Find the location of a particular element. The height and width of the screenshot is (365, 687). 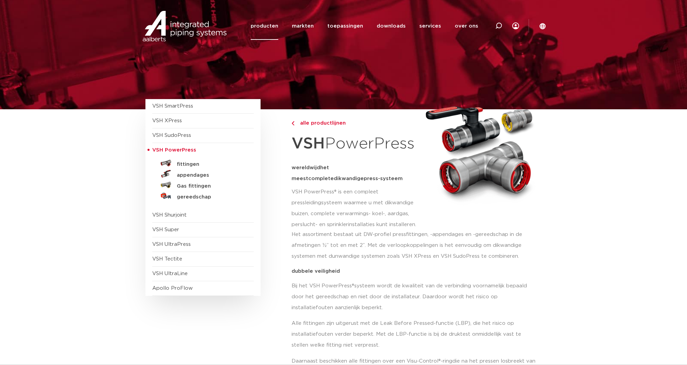

span: VSH XPress is located at coordinates (167, 121).